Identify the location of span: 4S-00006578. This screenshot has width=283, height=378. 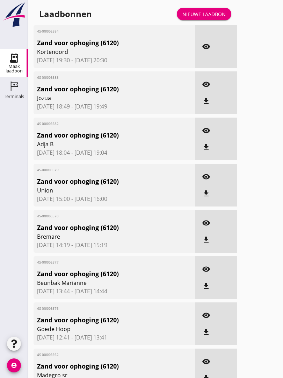
(101, 216).